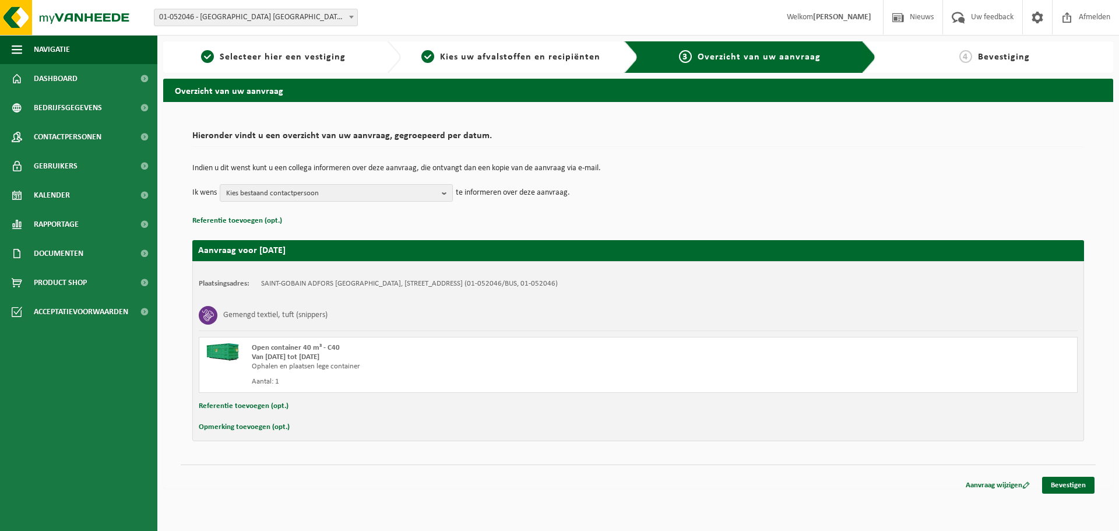  I want to click on img: HK-XC-40-GN-00.png, so click(223, 352).